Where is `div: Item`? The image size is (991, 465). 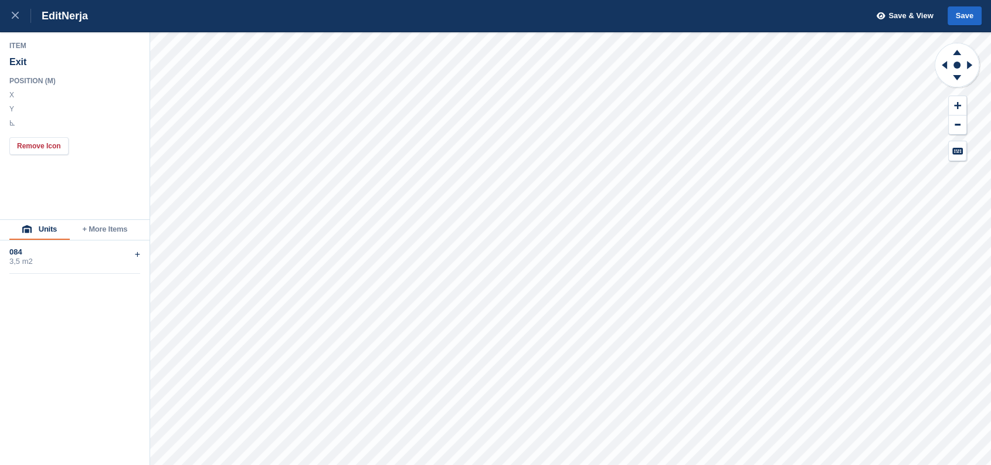
div: Item is located at coordinates (75, 46).